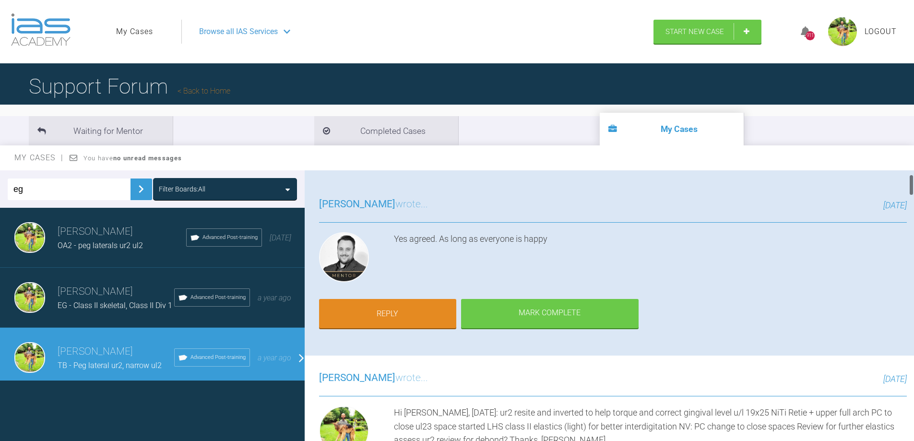 The height and width of the screenshot is (441, 914). What do you see at coordinates (41, 30) in the screenshot?
I see `img: logo-light.3e3ef733.png` at bounding box center [41, 30].